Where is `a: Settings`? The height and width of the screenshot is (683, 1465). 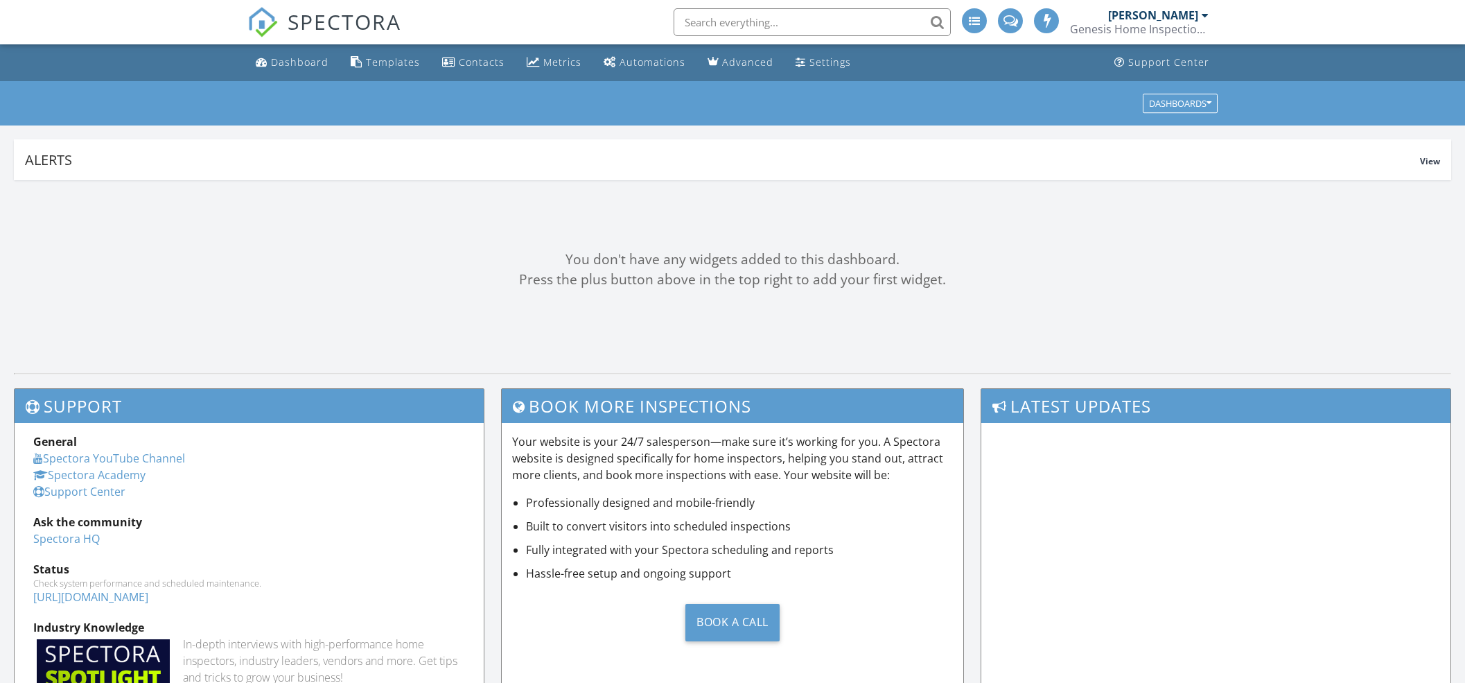 a: Settings is located at coordinates (823, 62).